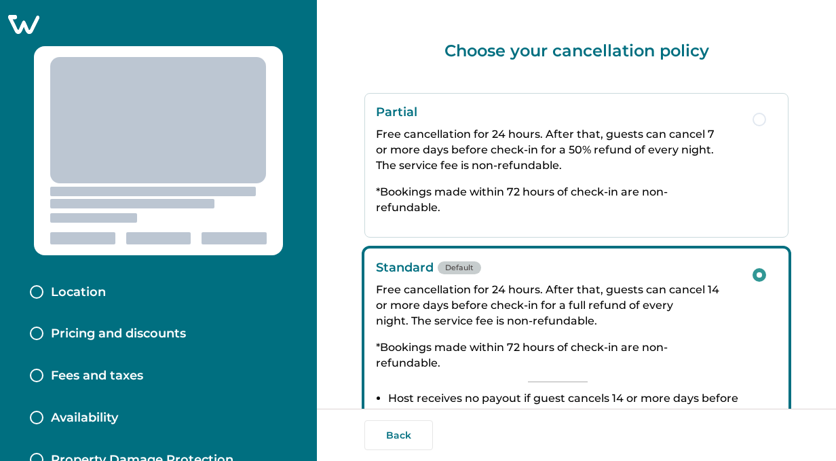 The image size is (836, 461). What do you see at coordinates (576, 50) in the screenshot?
I see `p: Choose your cancellation policy` at bounding box center [576, 50].